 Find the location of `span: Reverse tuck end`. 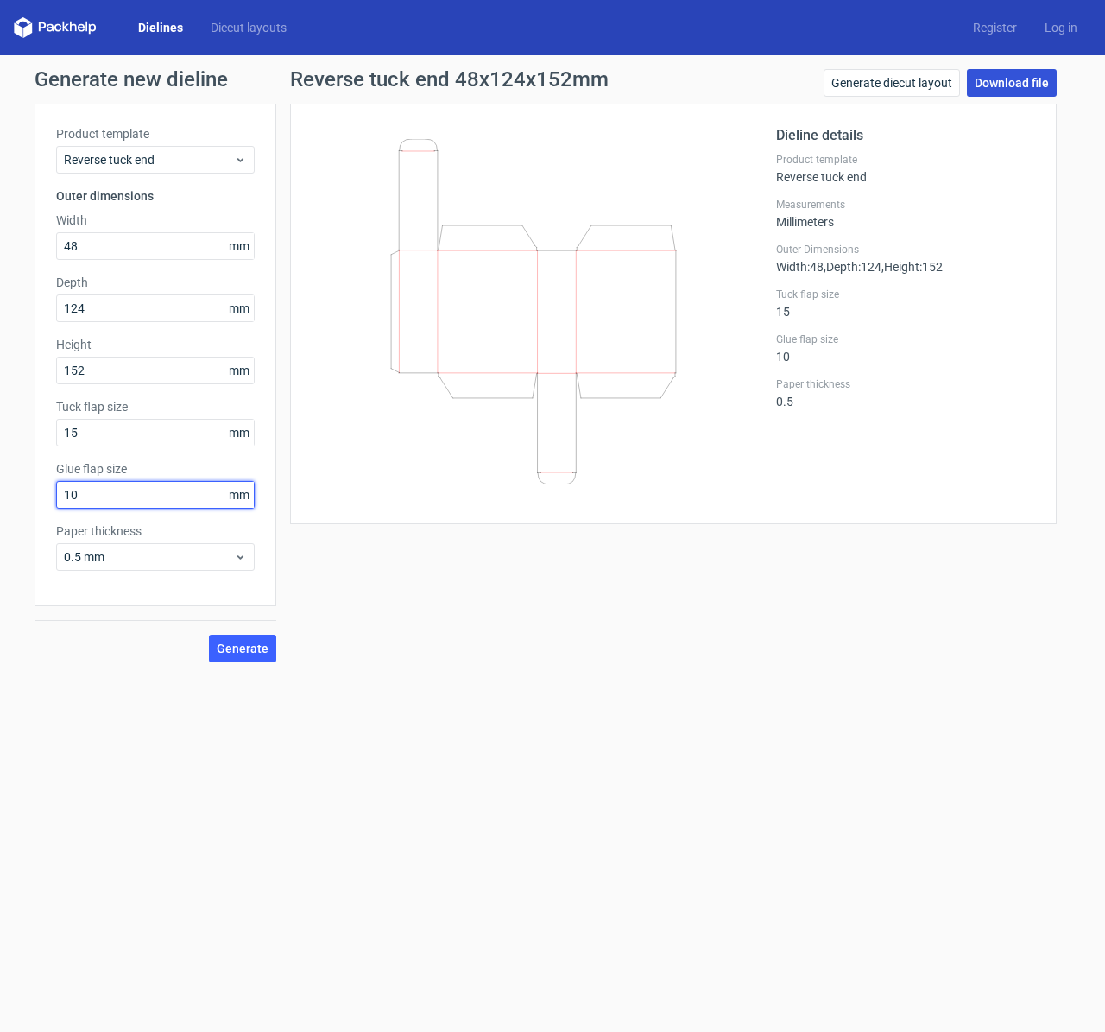

span: Reverse tuck end is located at coordinates (149, 160).